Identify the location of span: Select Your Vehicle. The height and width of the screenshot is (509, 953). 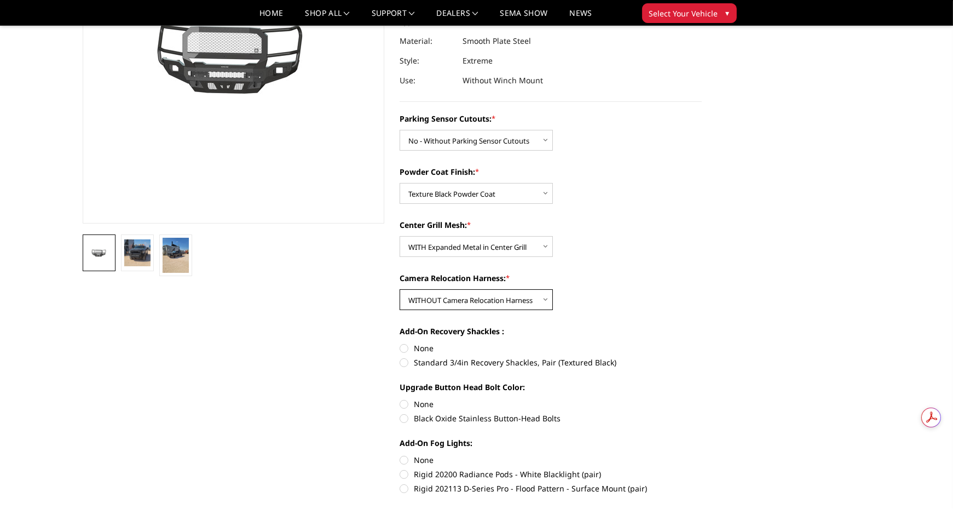
(684, 13).